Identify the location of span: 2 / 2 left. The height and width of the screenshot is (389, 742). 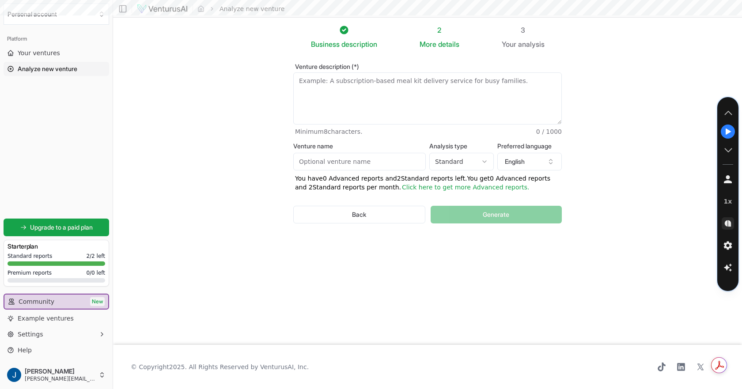
(95, 256).